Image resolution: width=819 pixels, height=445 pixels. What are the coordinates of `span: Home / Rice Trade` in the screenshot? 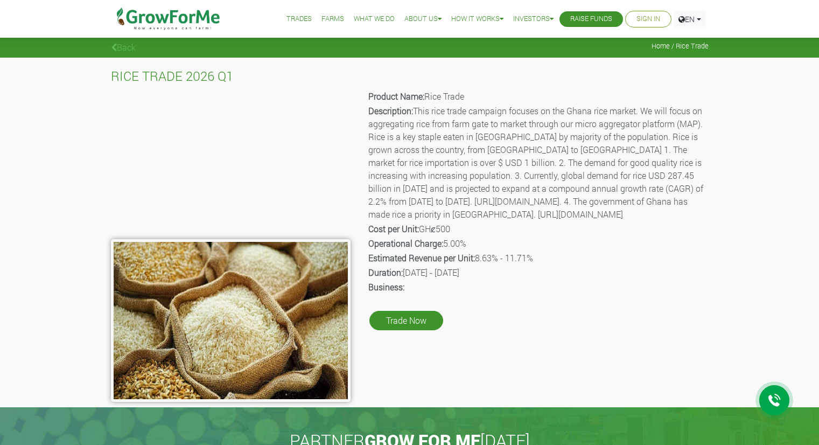 It's located at (680, 46).